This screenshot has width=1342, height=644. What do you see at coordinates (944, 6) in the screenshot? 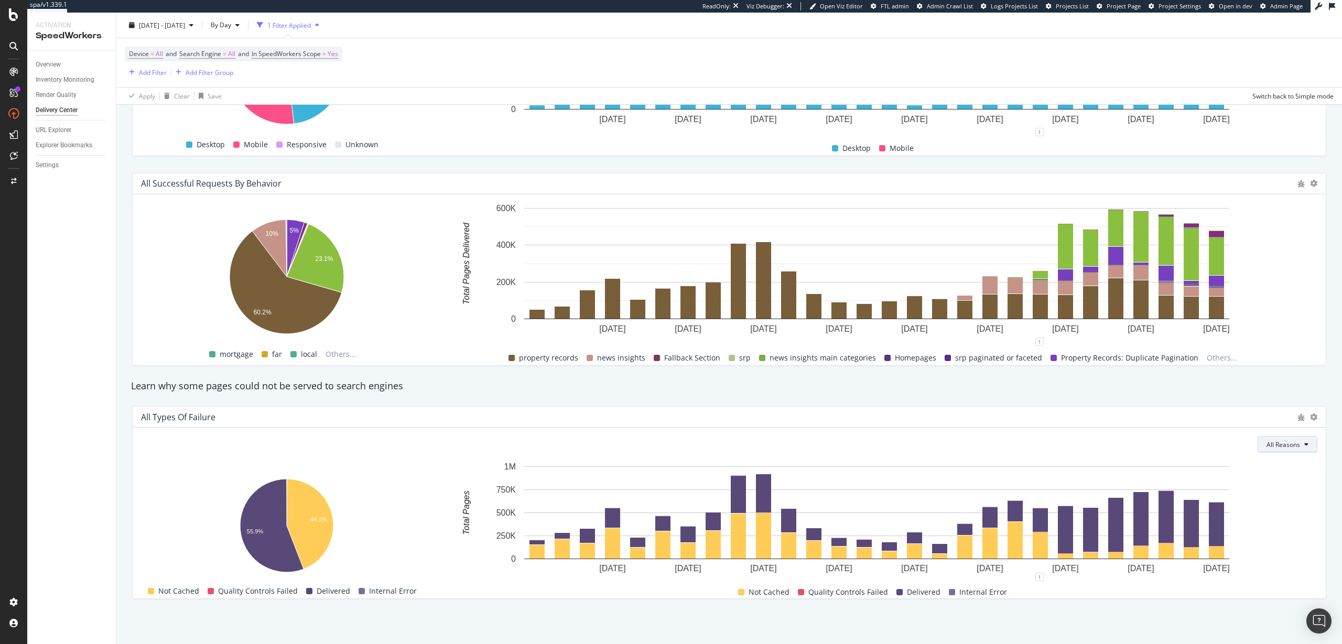
I see `a: Admin Crawl List` at bounding box center [944, 6].